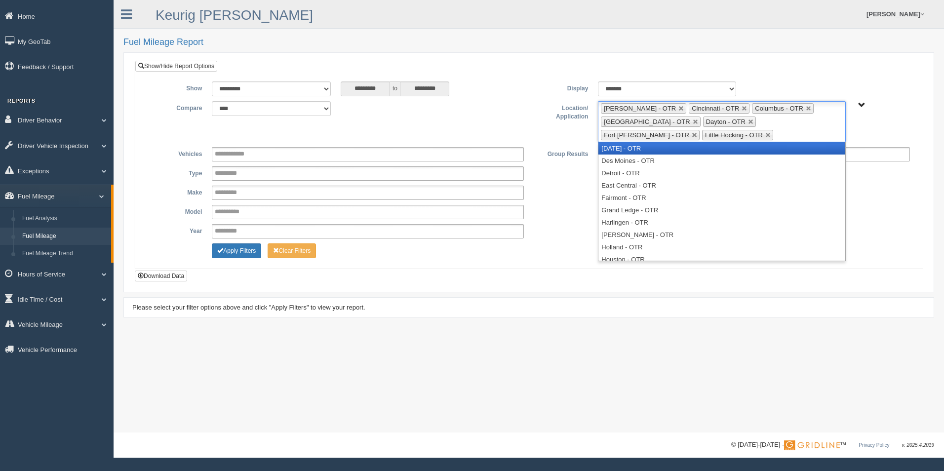  I want to click on li: Houston - OTR, so click(721, 259).